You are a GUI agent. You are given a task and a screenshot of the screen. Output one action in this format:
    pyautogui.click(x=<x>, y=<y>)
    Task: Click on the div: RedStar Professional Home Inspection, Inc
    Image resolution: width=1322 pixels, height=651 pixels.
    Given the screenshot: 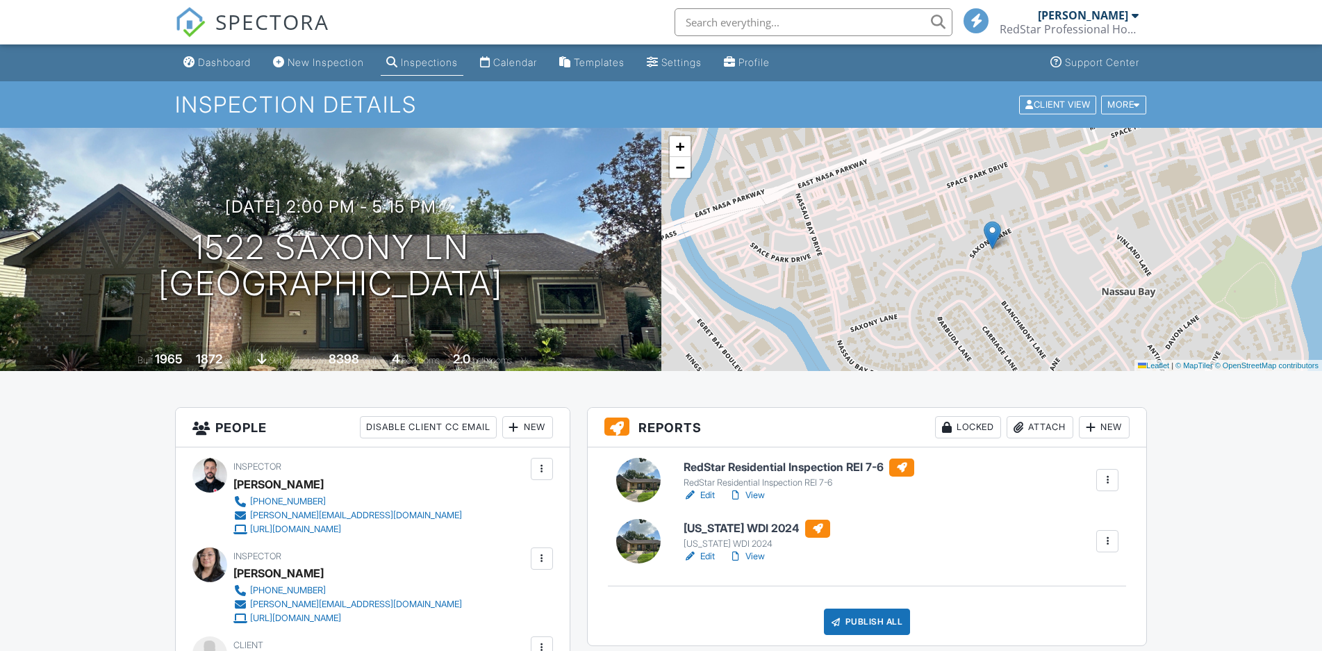 What is the action you would take?
    pyautogui.click(x=1069, y=29)
    